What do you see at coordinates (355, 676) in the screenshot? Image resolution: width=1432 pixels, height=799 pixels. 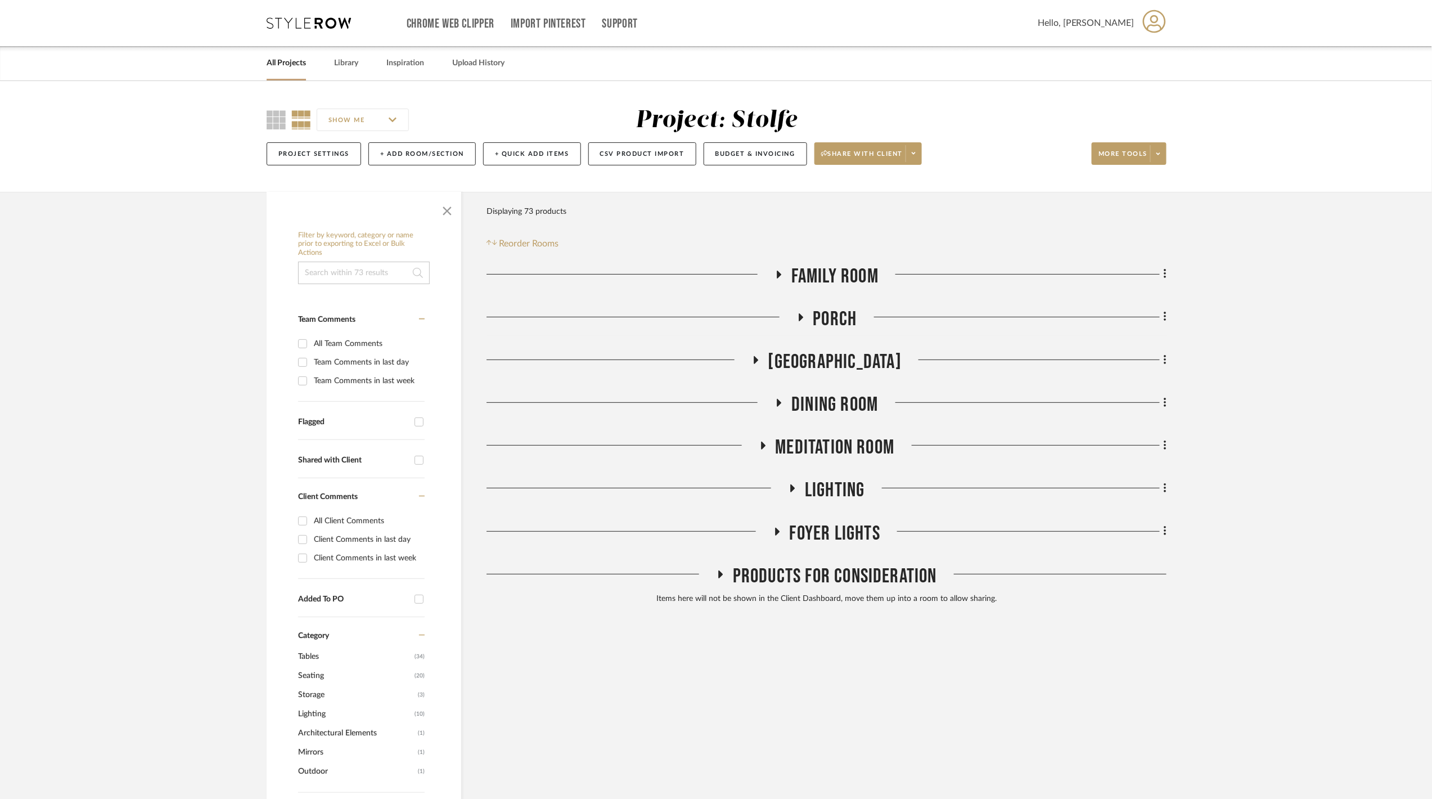 I see `span: Seating` at bounding box center [355, 676].